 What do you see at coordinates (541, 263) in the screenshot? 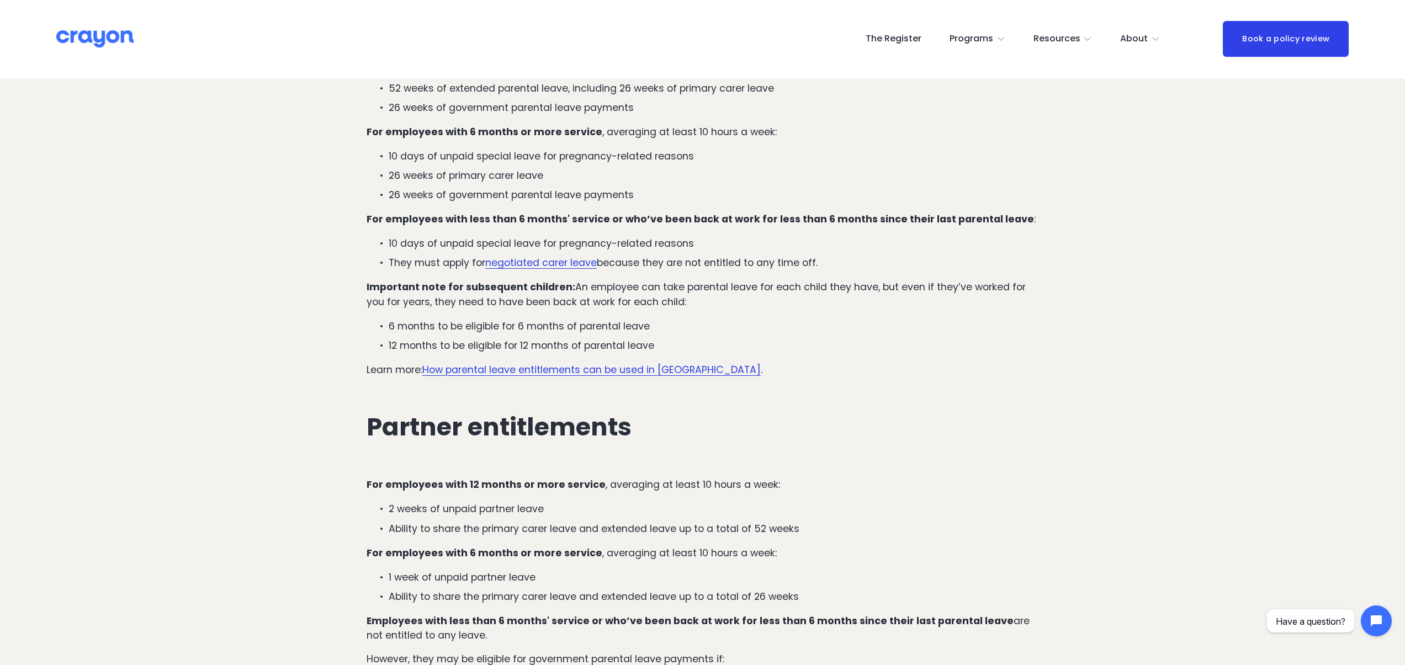
I see `a: negotiated carer leave` at bounding box center [541, 263].